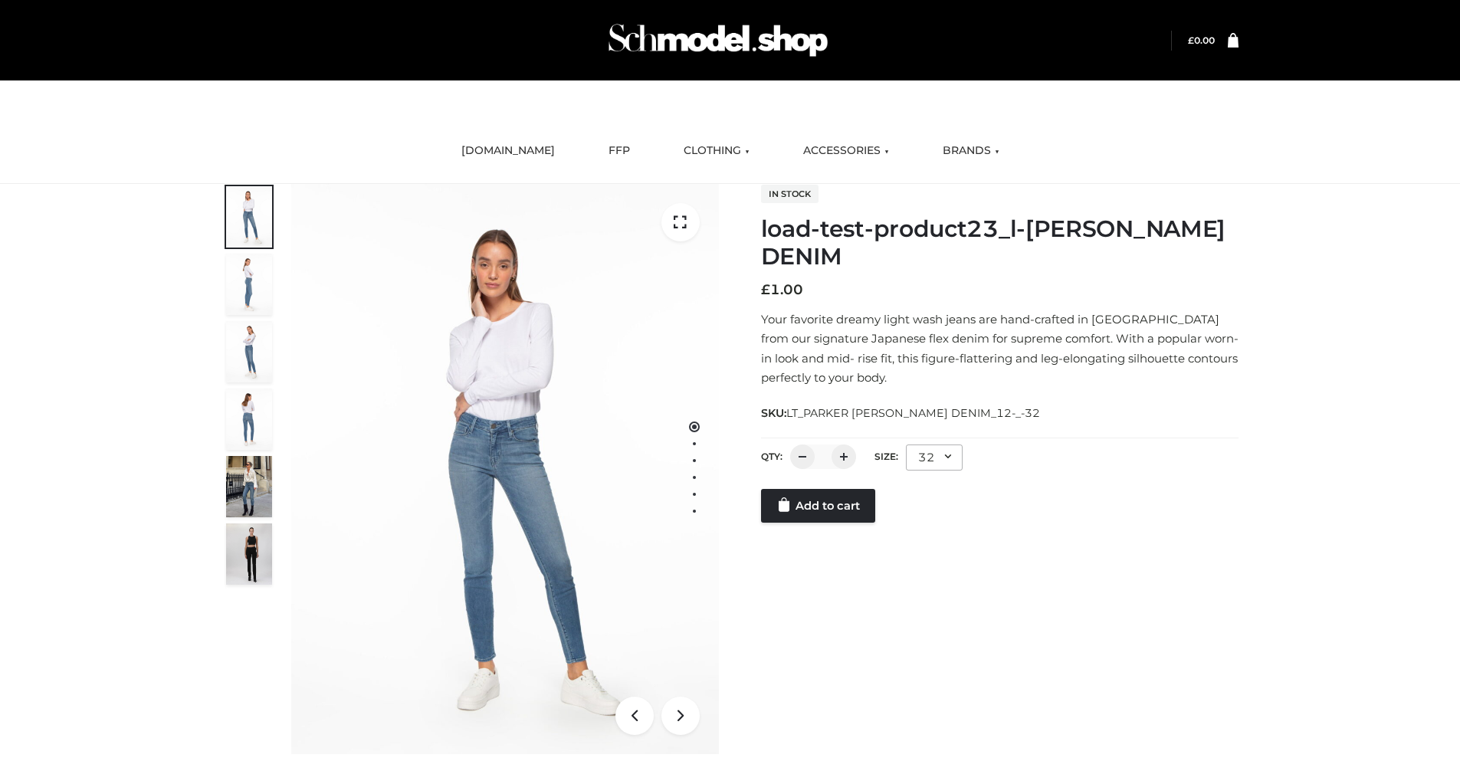  Describe the element at coordinates (782, 290) in the screenshot. I see `bdi: 1.00` at that location.